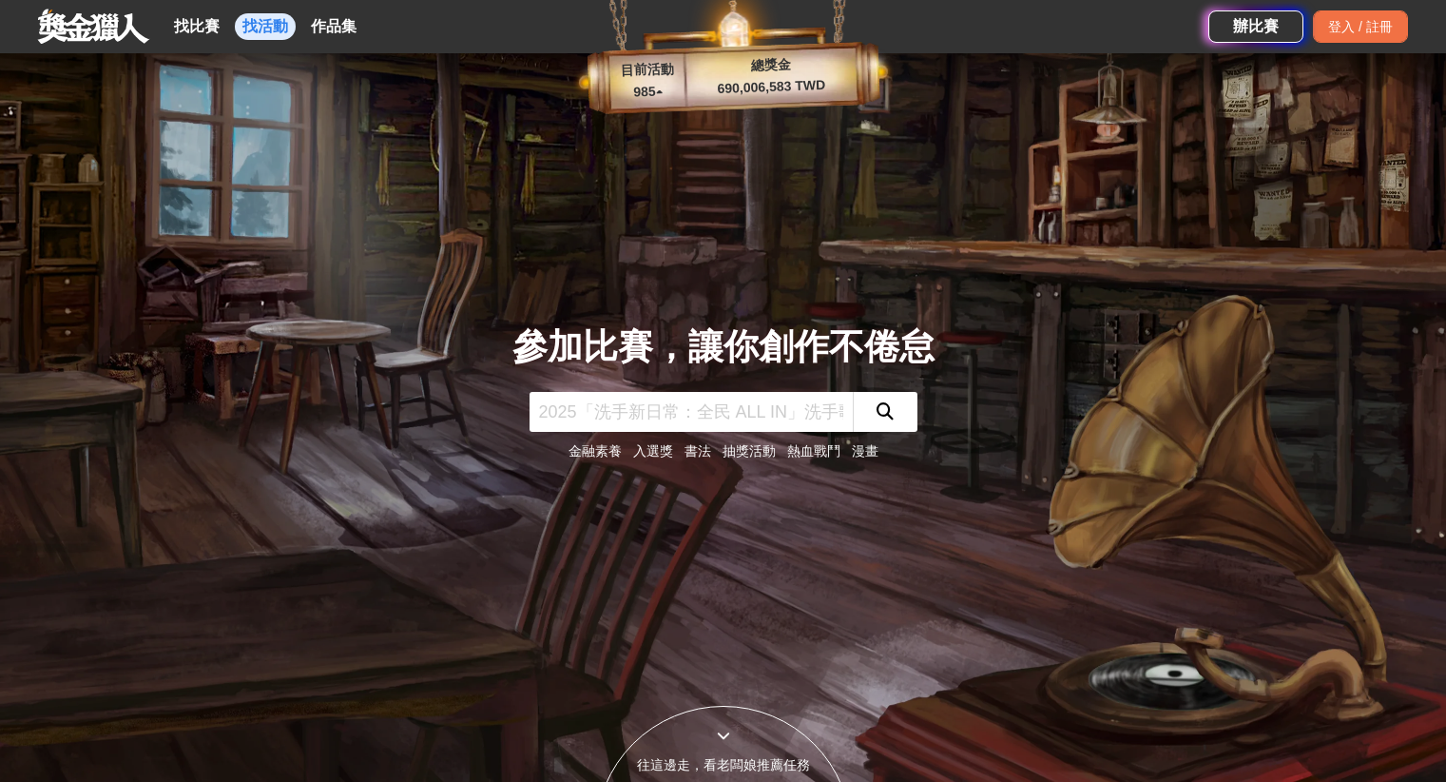  I want to click on a: 漫畫, so click(865, 451).